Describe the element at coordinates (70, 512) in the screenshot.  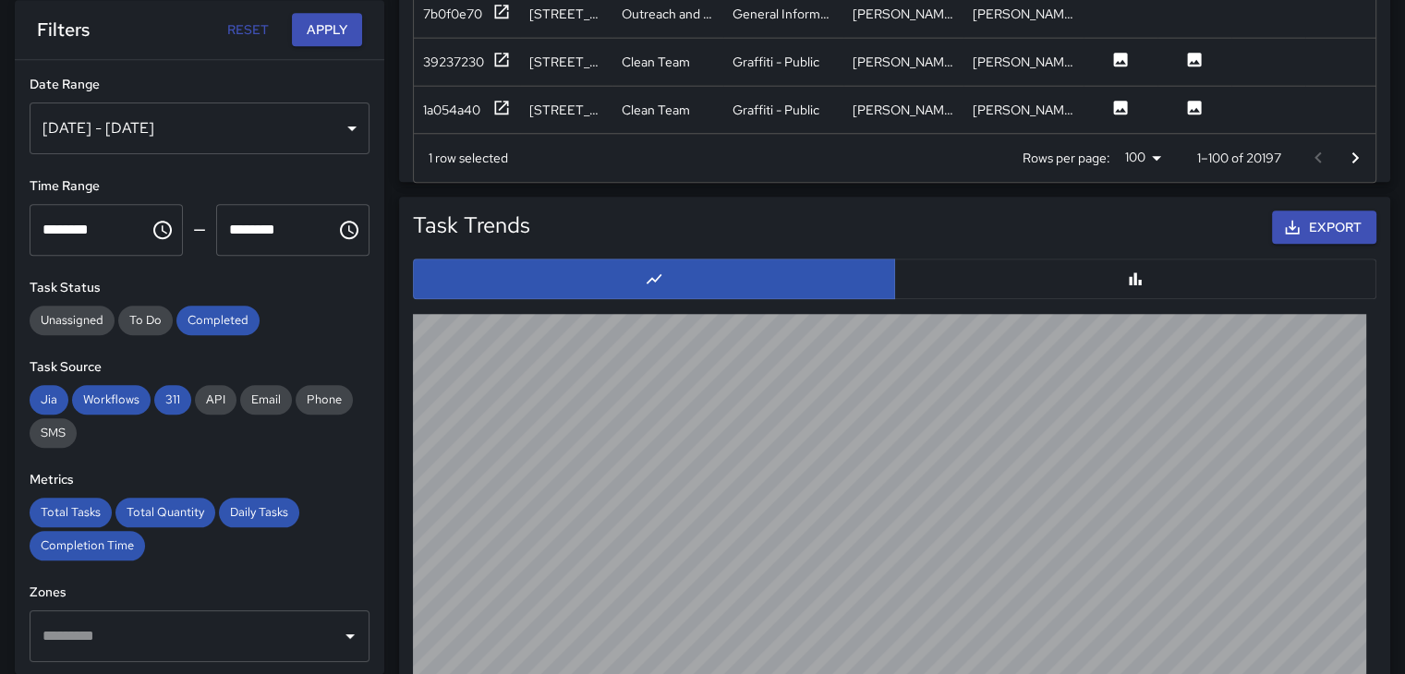
I see `span: Total Tasks` at that location.